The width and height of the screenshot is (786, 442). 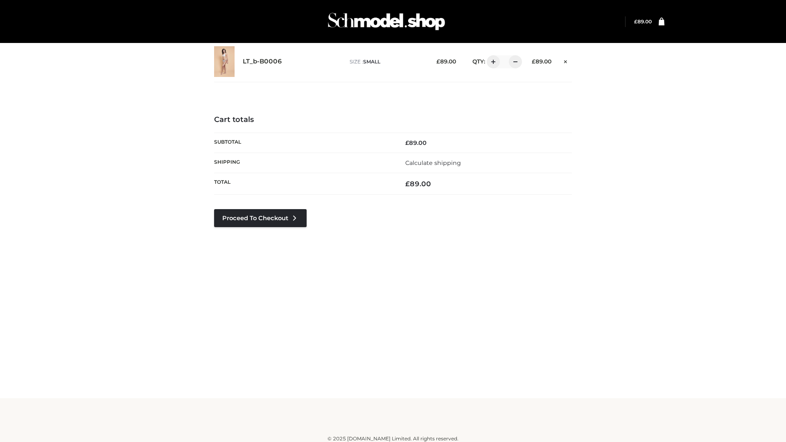 What do you see at coordinates (387, 62) in the screenshot?
I see `p: size :` at bounding box center [387, 62].